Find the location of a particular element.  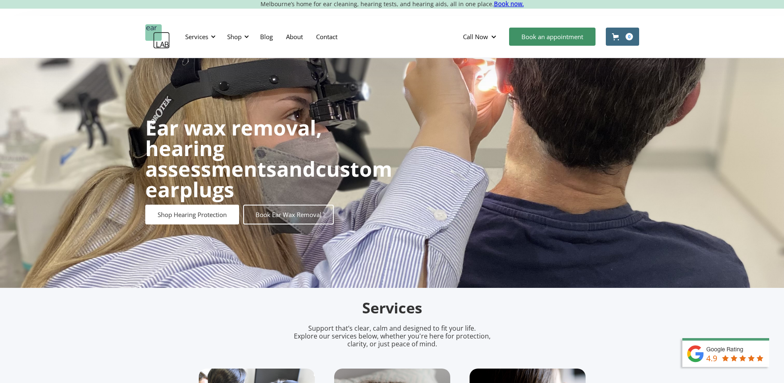

a: Book an appointment is located at coordinates (553, 37).